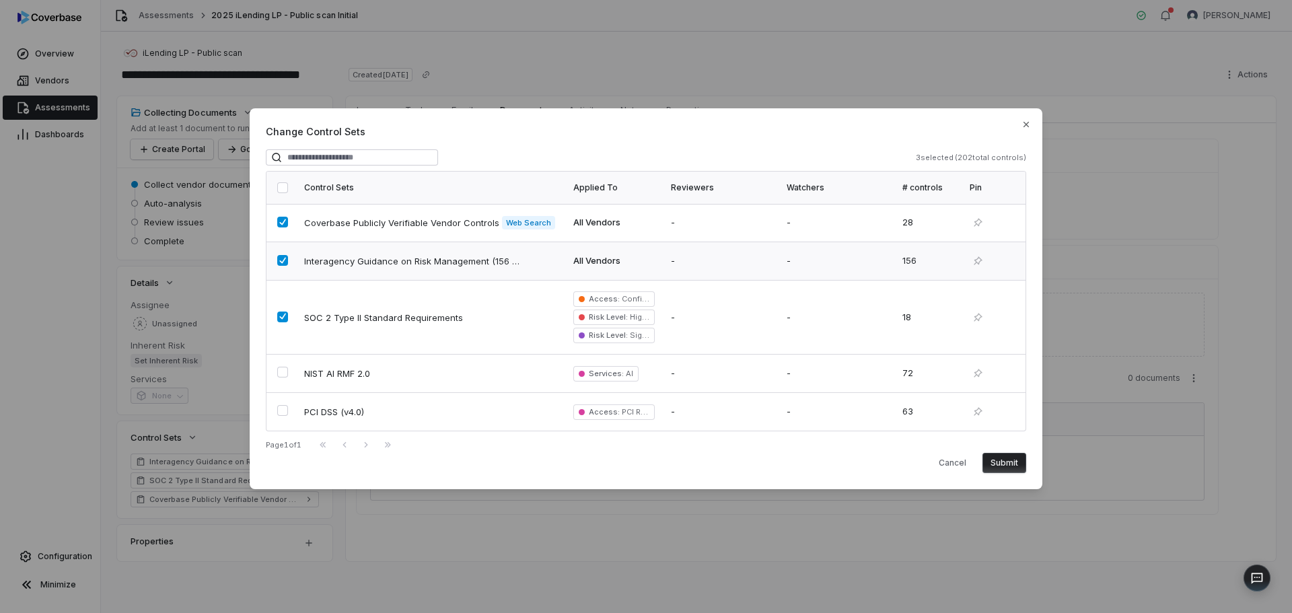 The image size is (1292, 613). I want to click on span: AI, so click(628, 373).